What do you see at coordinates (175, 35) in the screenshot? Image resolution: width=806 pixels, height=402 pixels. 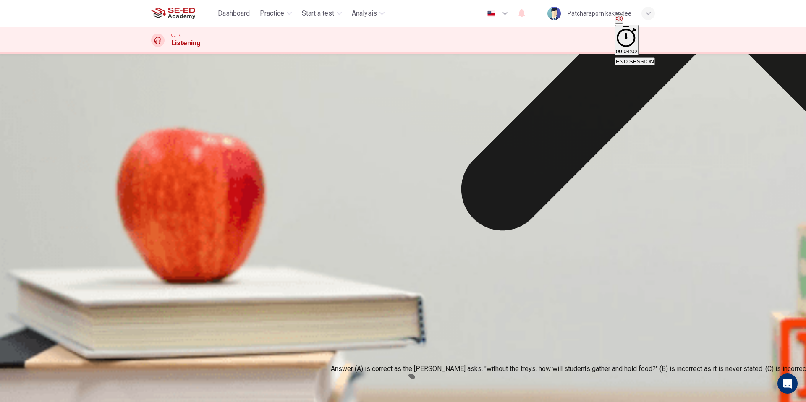 I see `span: CEFR` at bounding box center [175, 35].